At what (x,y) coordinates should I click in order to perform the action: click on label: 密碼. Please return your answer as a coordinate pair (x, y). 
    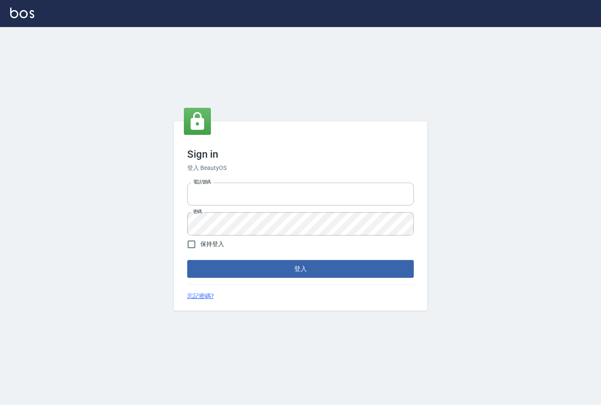
    Looking at the image, I should click on (197, 211).